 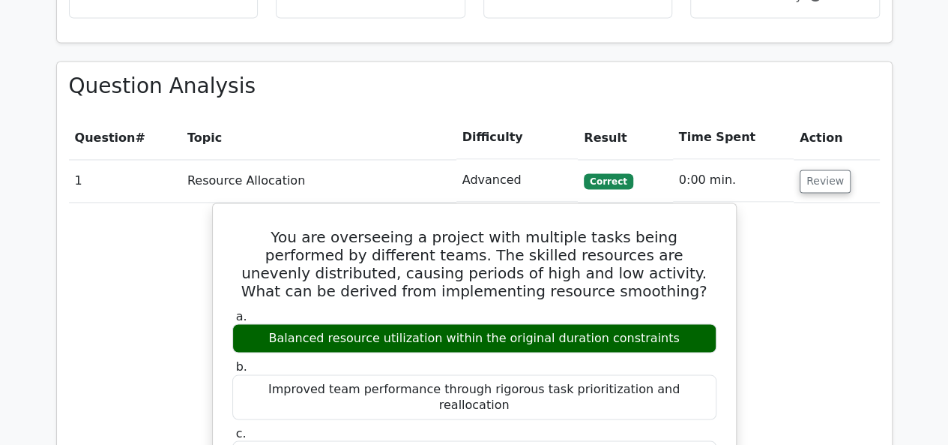 What do you see at coordinates (625, 137) in the screenshot?
I see `th: Result` at bounding box center [625, 137].